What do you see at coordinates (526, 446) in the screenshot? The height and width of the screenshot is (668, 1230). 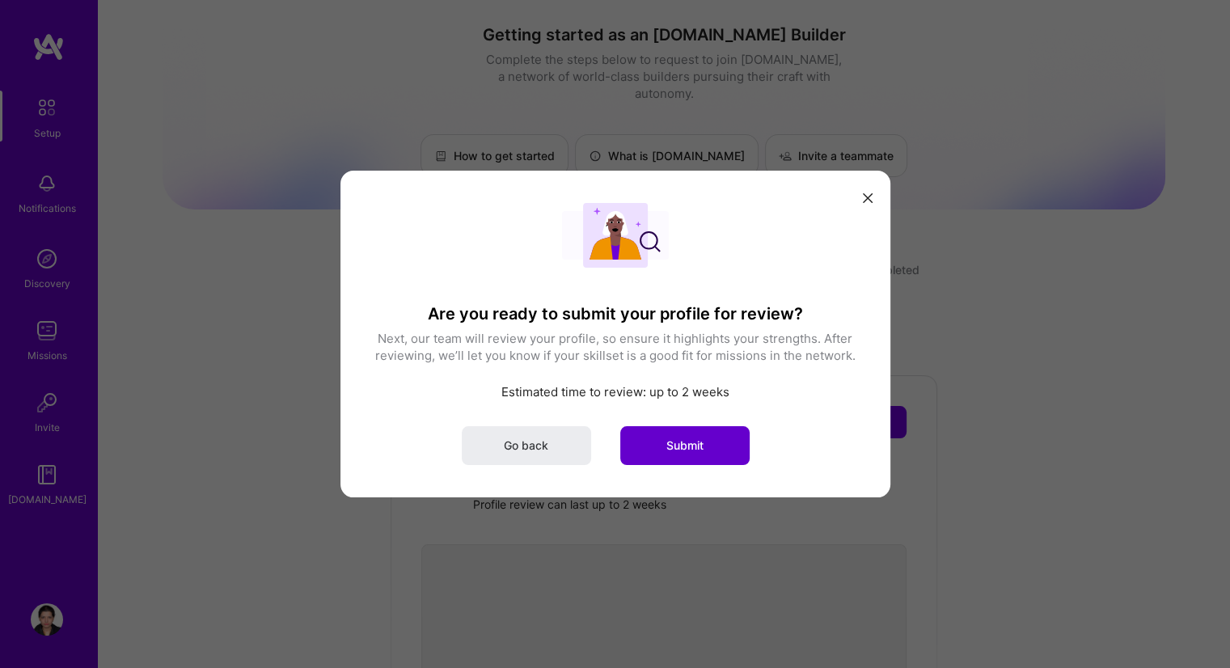 I see `button: Go back` at bounding box center [526, 446].